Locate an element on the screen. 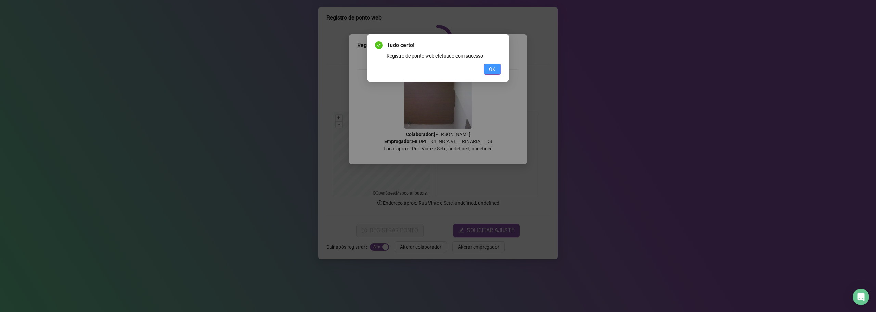 This screenshot has width=876, height=312. button: OK is located at coordinates (492, 69).